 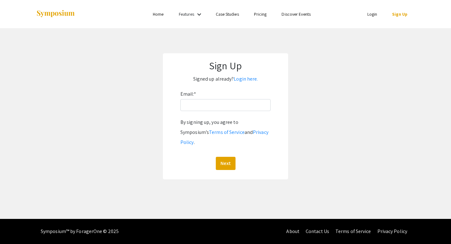 What do you see at coordinates (188, 94) in the screenshot?
I see `label: Email:` at bounding box center [188, 94].